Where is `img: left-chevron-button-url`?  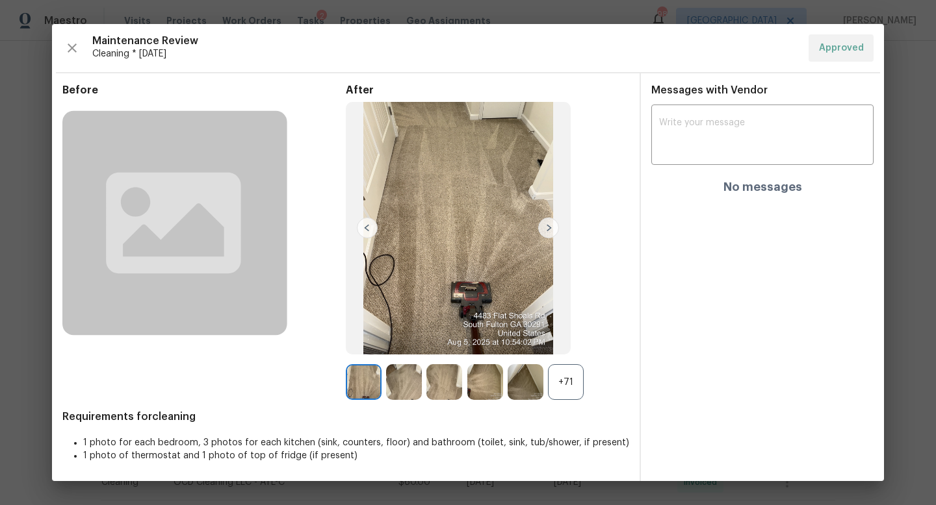 img: left-chevron-button-url is located at coordinates (367, 228).